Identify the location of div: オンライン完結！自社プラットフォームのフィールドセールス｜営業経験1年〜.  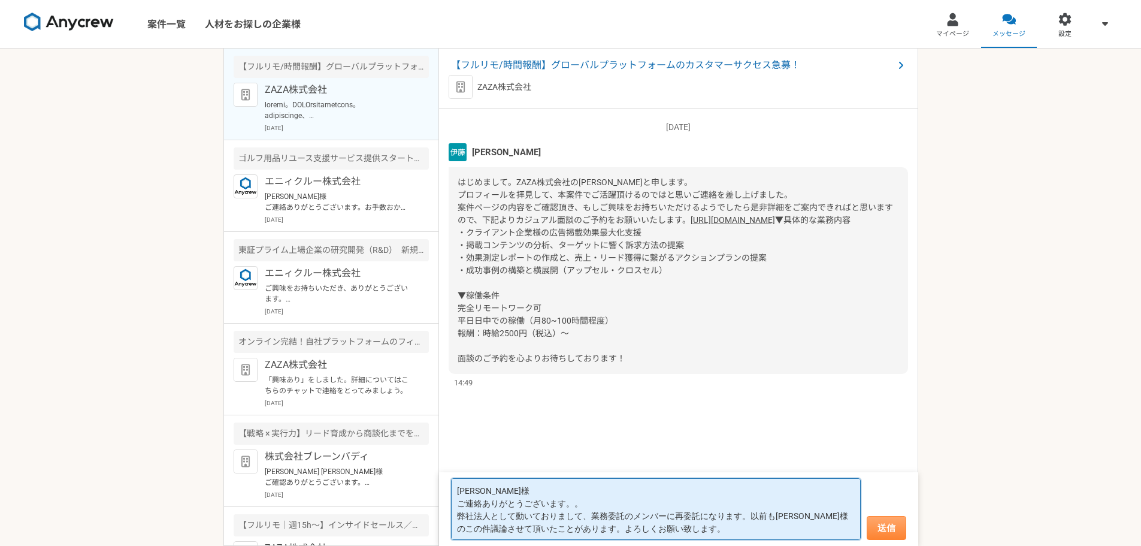
(331, 342).